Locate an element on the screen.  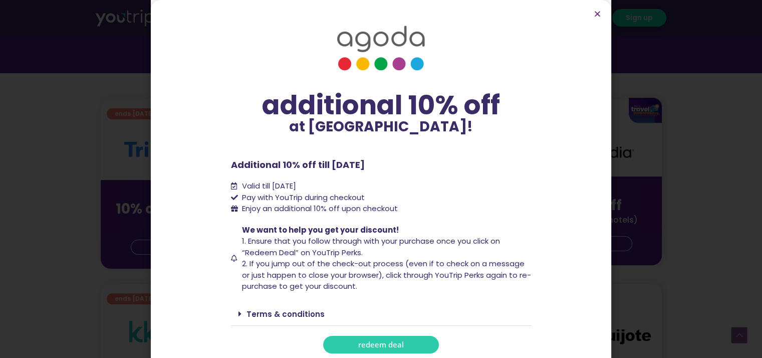
div: additional 10% off is located at coordinates (381, 105).